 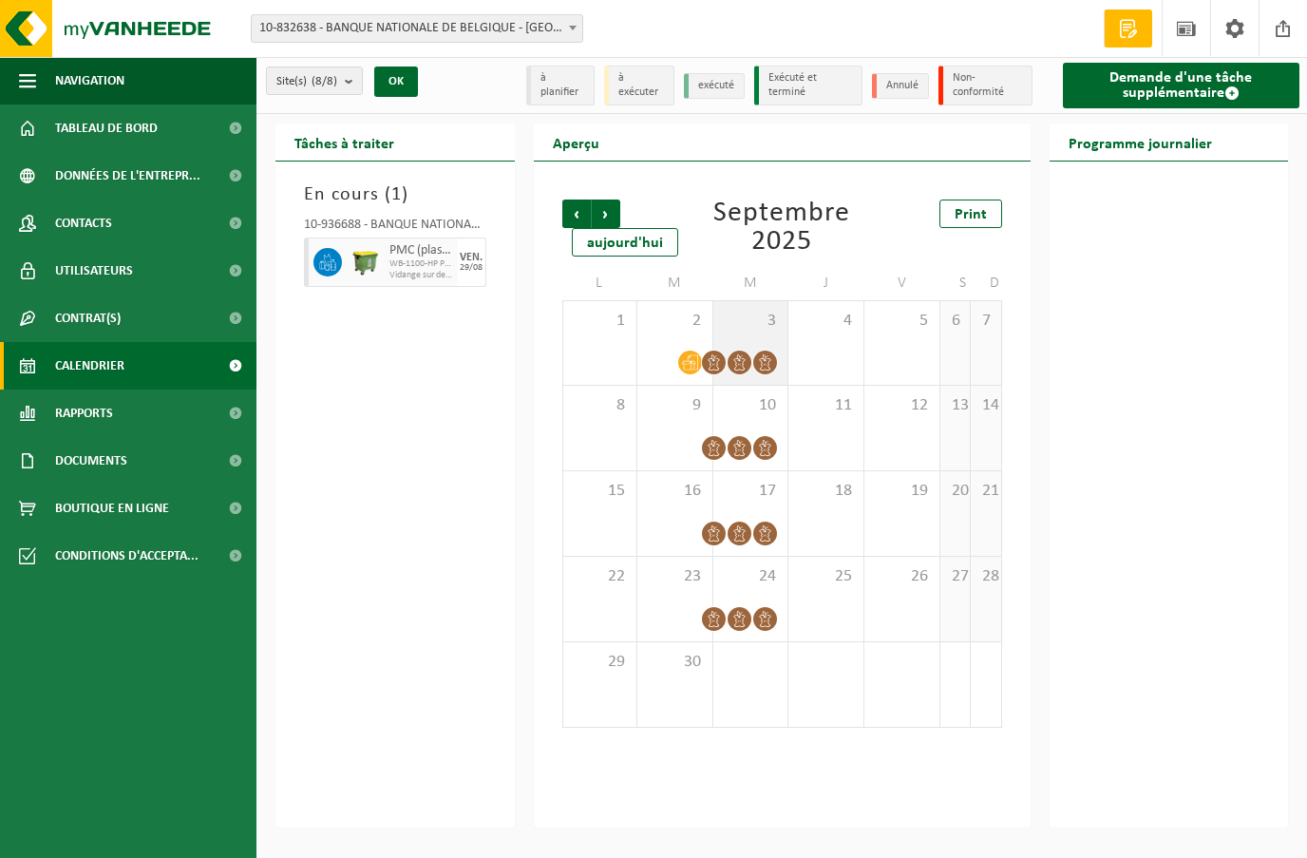 What do you see at coordinates (900, 85) in the screenshot?
I see `li: Annulé` at bounding box center [900, 85].